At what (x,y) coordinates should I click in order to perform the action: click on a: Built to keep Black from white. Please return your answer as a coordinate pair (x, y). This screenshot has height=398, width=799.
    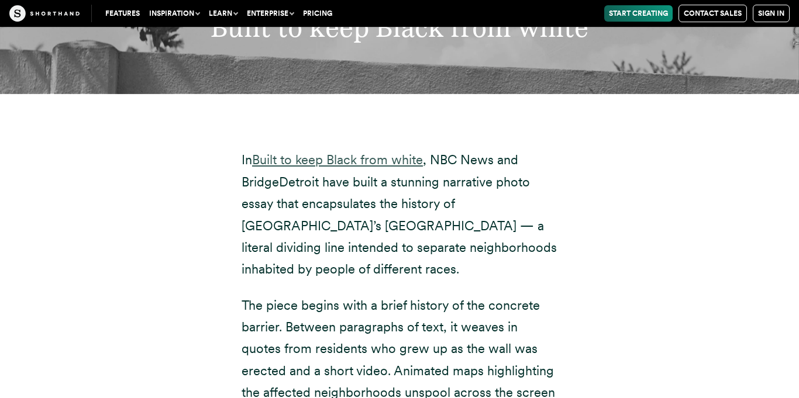
    Looking at the image, I should click on (338, 160).